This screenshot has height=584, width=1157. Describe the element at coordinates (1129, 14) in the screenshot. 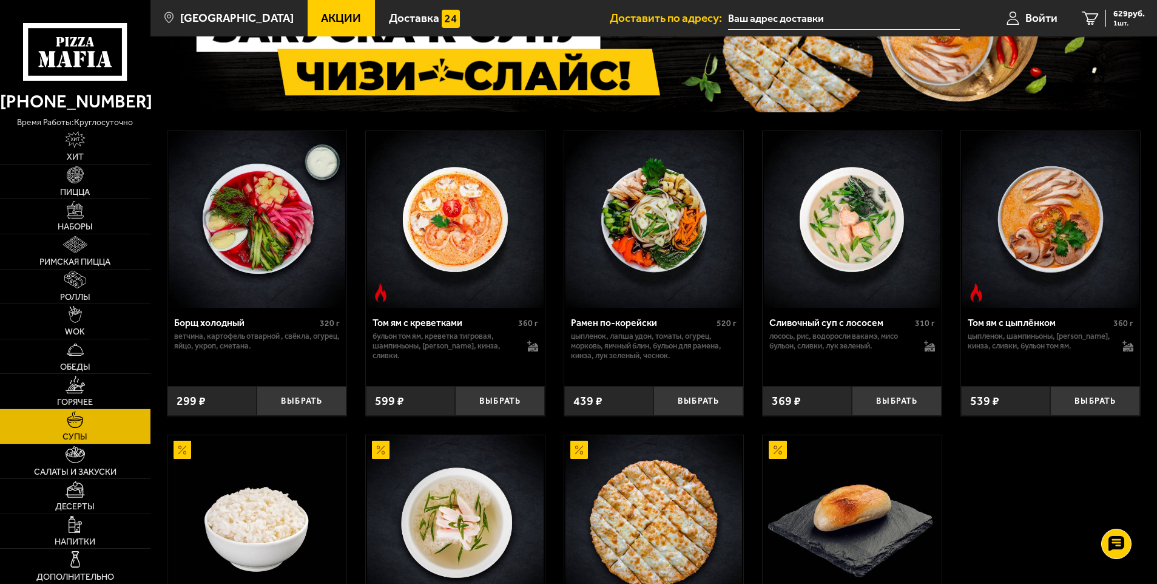

I see `span: 629 руб.` at that location.